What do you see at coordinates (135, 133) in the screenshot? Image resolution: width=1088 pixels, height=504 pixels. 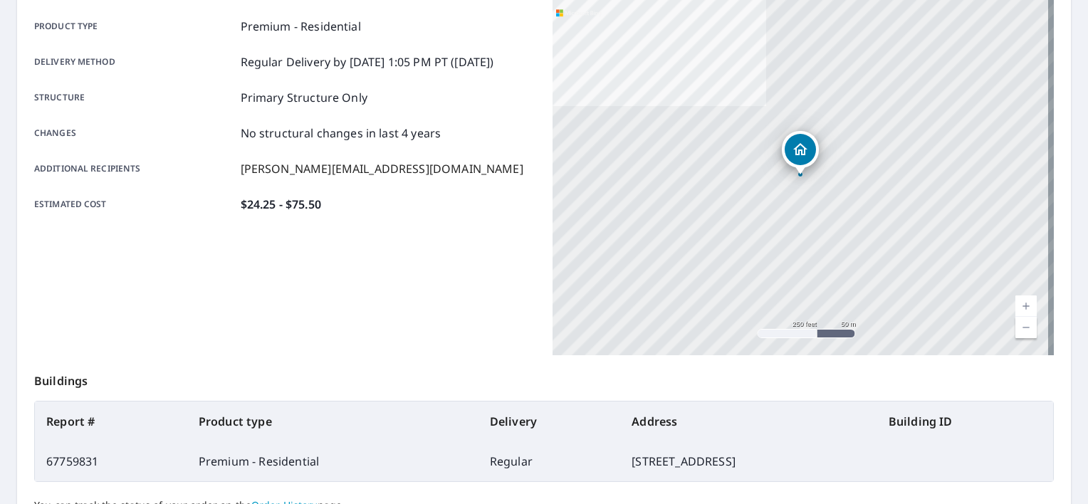 I see `p: Changes` at bounding box center [135, 133].